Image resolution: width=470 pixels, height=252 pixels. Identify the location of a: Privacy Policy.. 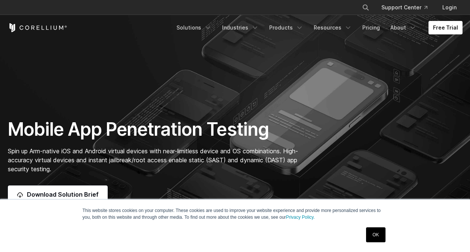
(300, 217).